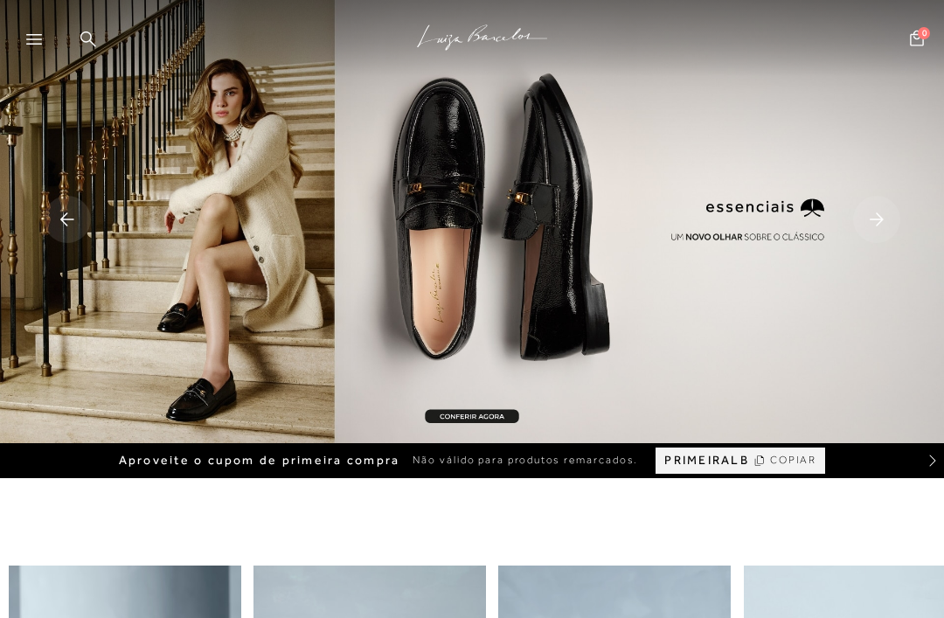 This screenshot has width=944, height=618. I want to click on span: Não válido para produtos remarcados., so click(525, 460).